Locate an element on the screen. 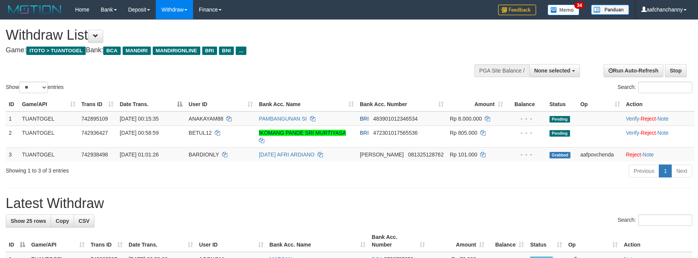  a: Verify is located at coordinates (633, 118).